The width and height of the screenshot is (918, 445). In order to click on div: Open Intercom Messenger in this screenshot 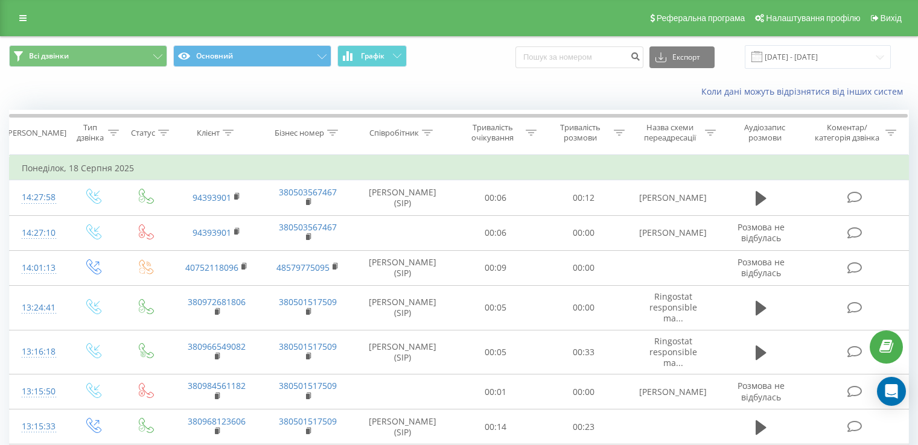, I will do `click(891, 392)`.